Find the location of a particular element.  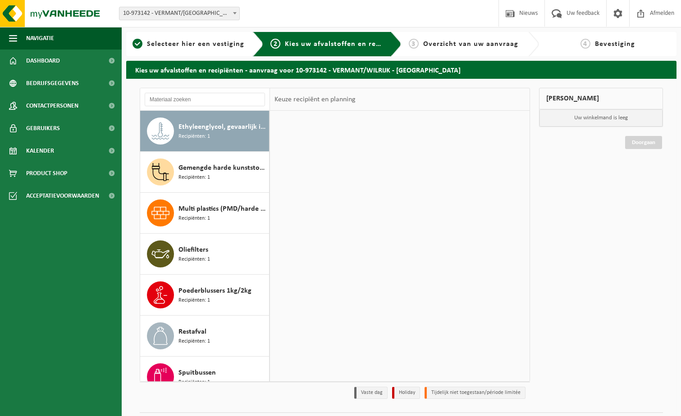

button: Oliefilters Recipiënten: 1 is located at coordinates (205, 254).